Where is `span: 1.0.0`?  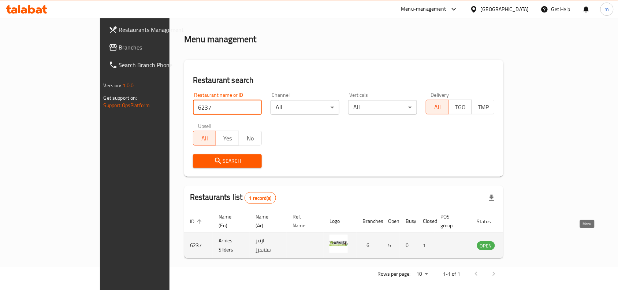
span: 1.0.0 is located at coordinates (128, 85).